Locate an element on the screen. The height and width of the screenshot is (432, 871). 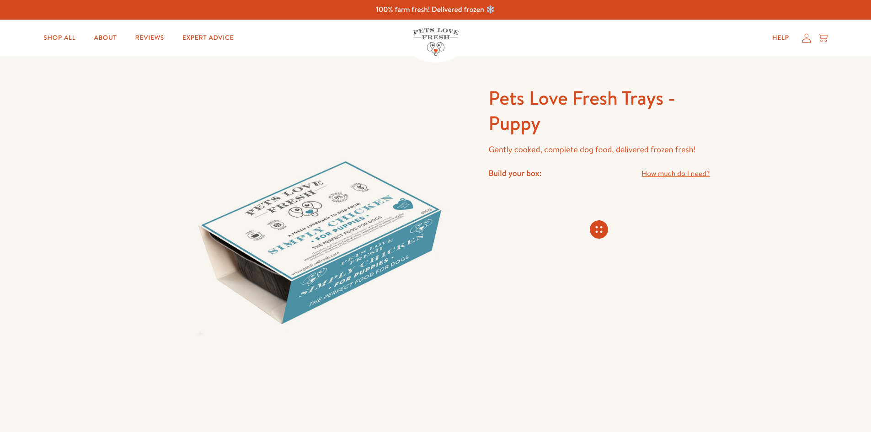
h4: Build your box: is located at coordinates (515, 173).